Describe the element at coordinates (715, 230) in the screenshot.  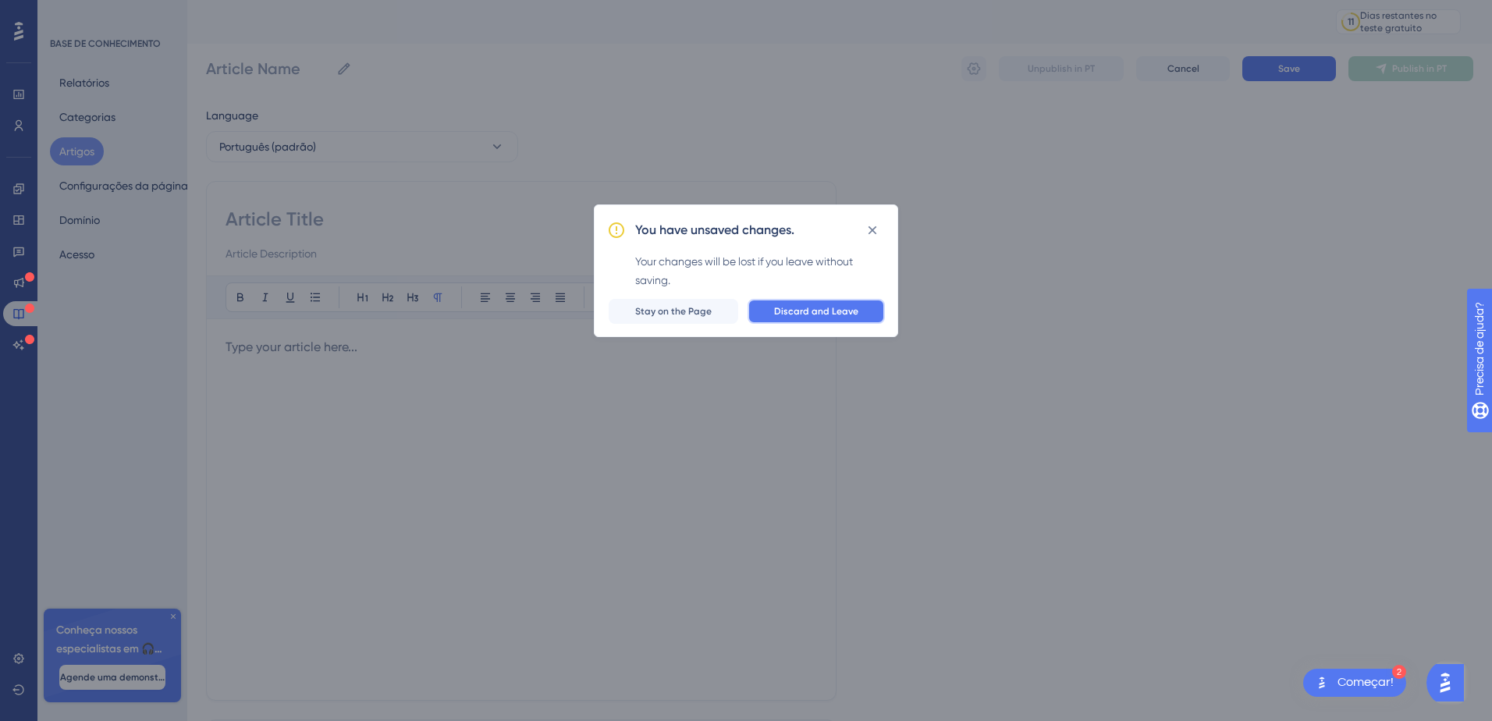
I see `h2: You have unsaved changes.` at that location.